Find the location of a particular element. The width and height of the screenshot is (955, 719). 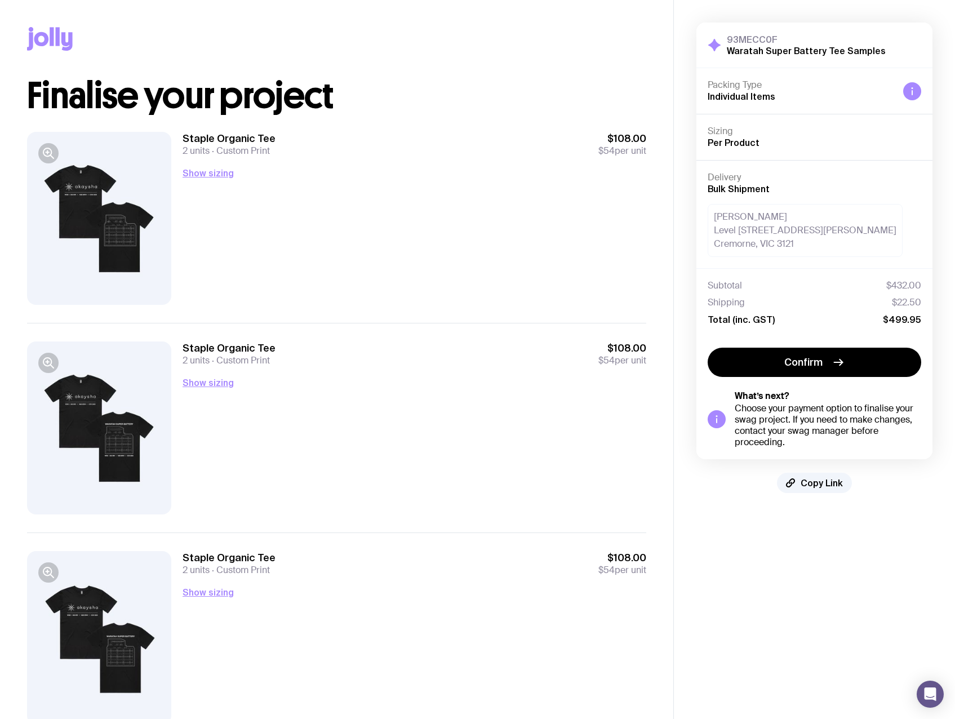

h3: 93MECC0F is located at coordinates (806, 39).